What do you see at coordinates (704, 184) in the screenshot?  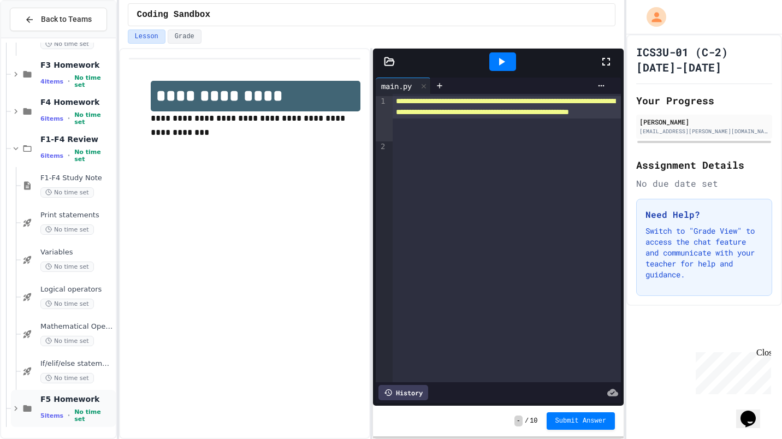 I see `div: No due date set` at bounding box center [704, 184].